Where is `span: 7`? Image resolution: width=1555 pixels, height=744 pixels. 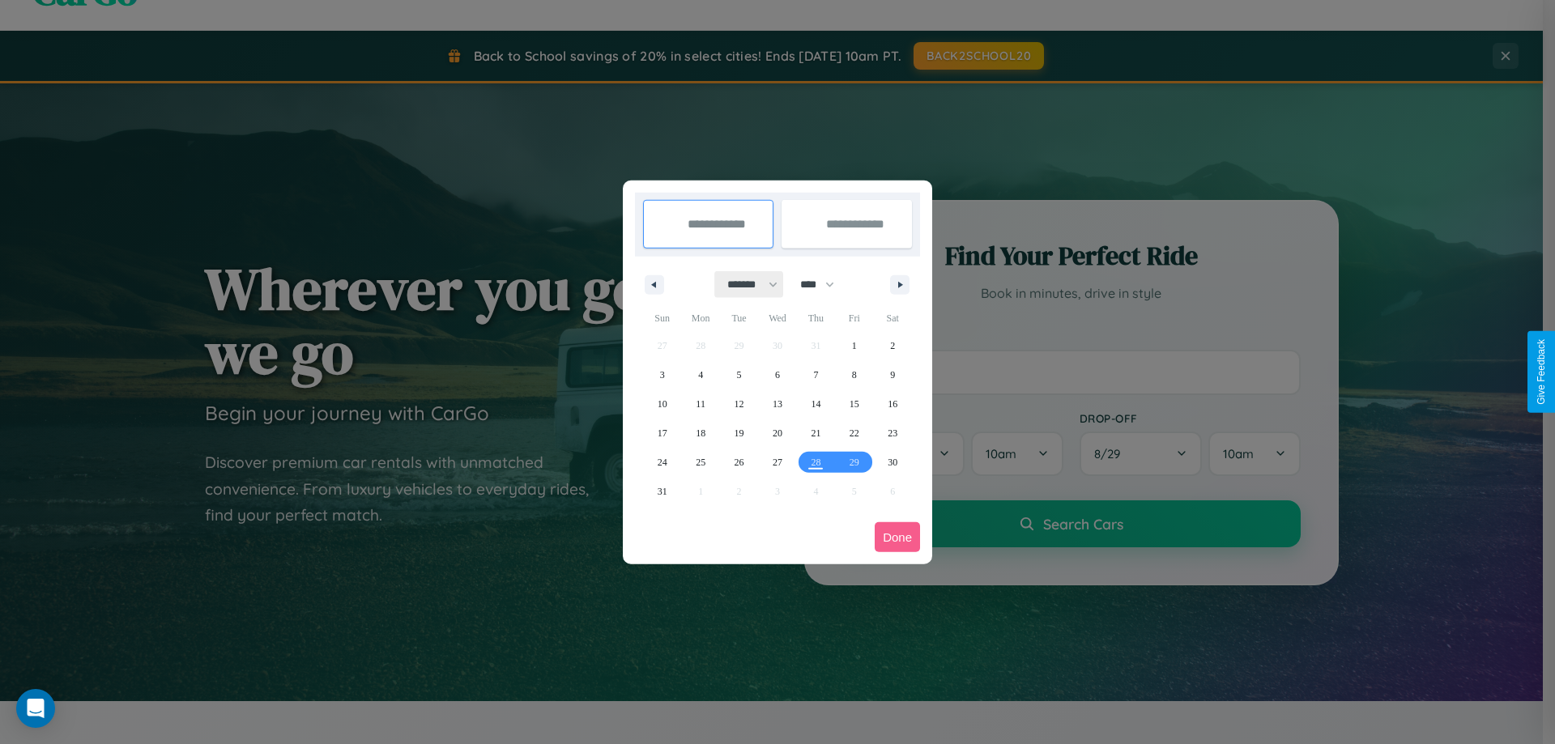
span: 7 is located at coordinates (815, 375).